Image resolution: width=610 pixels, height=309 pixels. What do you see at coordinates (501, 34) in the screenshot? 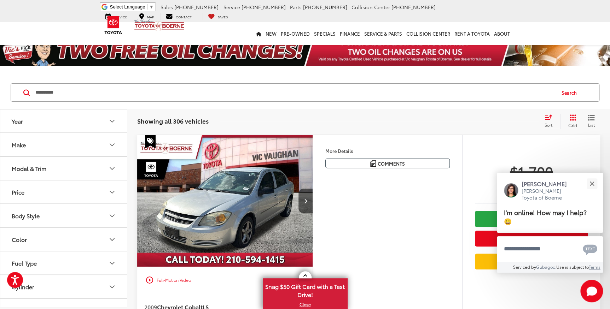
I see `a: About` at bounding box center [501, 34].